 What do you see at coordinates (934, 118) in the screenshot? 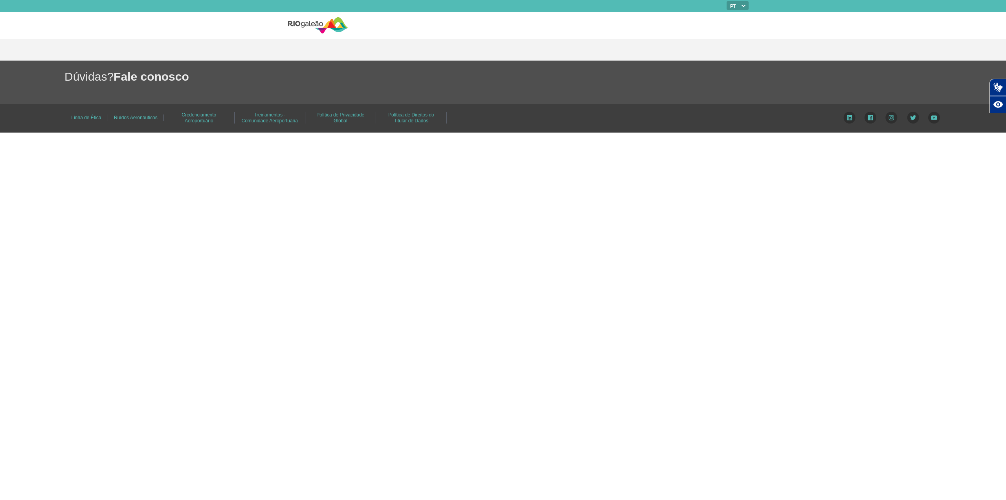
I see `img: YouTube` at bounding box center [934, 118].